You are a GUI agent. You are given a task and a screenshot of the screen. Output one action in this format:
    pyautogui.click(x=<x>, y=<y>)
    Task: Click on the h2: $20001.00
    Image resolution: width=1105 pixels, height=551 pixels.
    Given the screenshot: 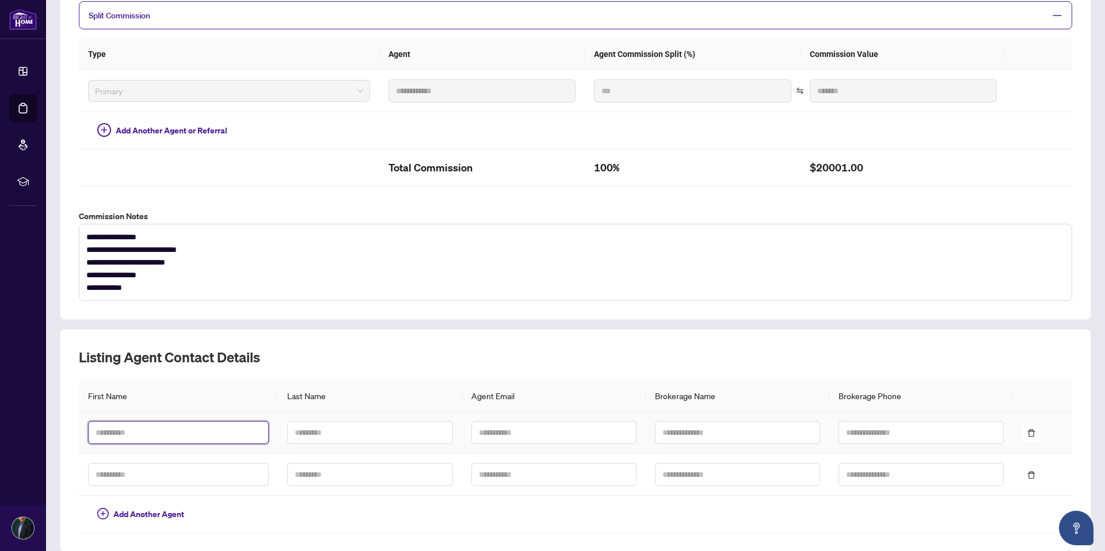 What is the action you would take?
    pyautogui.click(x=903, y=168)
    